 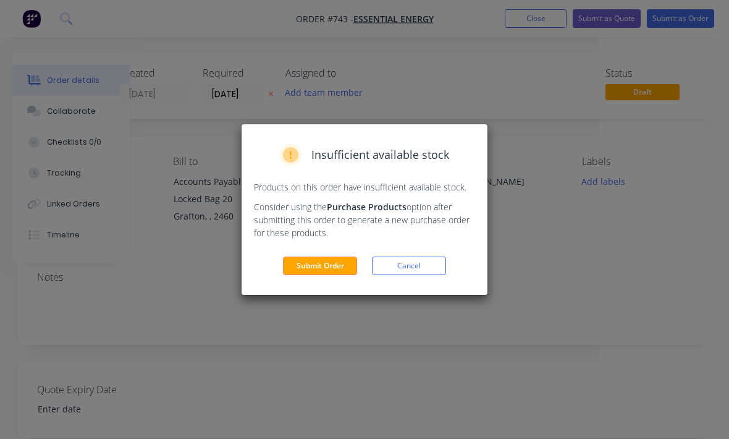 I want to click on button: Submit Order, so click(x=320, y=266).